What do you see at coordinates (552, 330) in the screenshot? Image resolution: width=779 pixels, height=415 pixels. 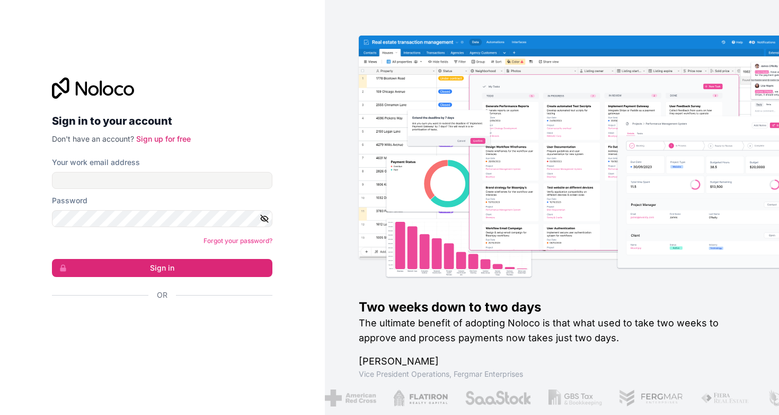 I see `h2: The ultimate benefit of adopting Noloco is that what used to take two weeks to approve and proces...` at bounding box center [552, 330].